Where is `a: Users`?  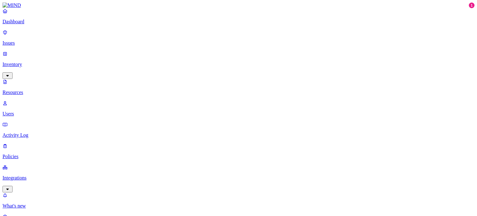
a: Users is located at coordinates (239, 108).